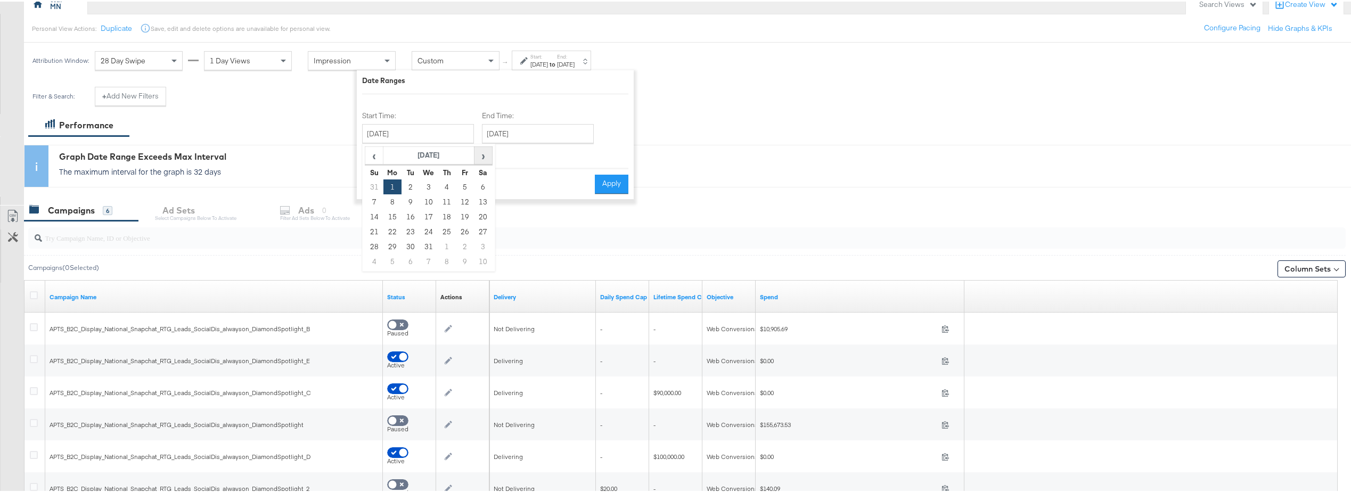 Image resolution: width=1351 pixels, height=492 pixels. Describe the element at coordinates (465, 215) in the screenshot. I see `td: 19` at that location.